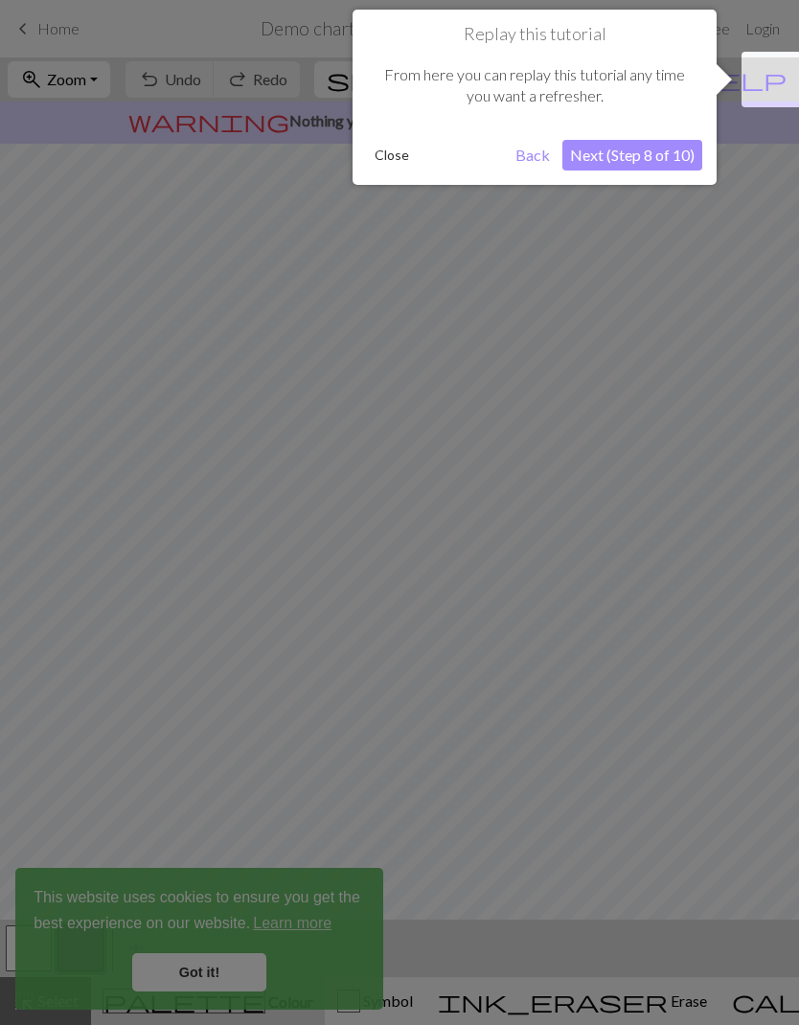  Describe the element at coordinates (534, 34) in the screenshot. I see `h1: Replay this tutorial` at that location.